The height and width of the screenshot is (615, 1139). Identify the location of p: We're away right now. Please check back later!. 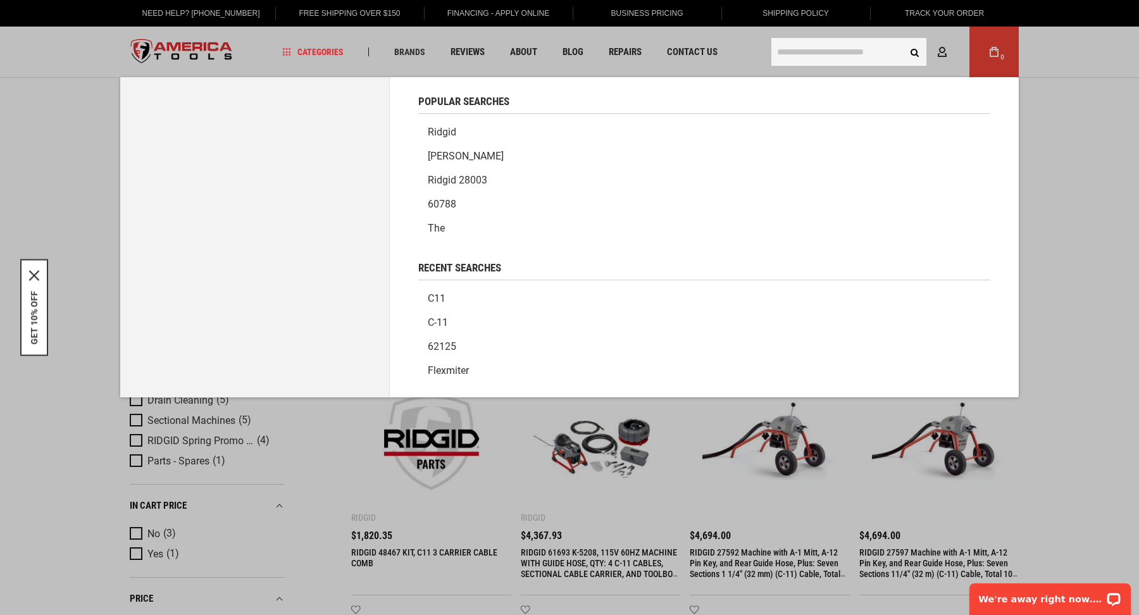
(80, 24).